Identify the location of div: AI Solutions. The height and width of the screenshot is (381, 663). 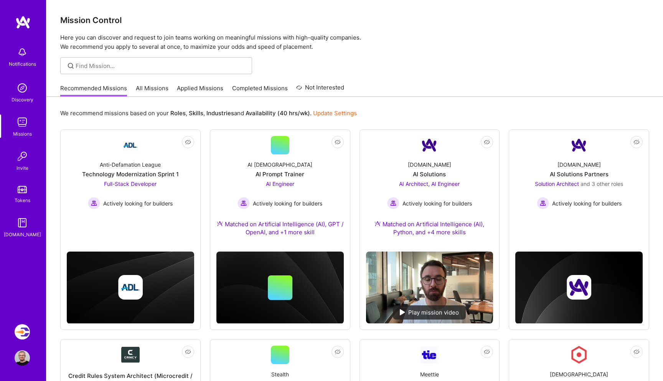
(429, 174).